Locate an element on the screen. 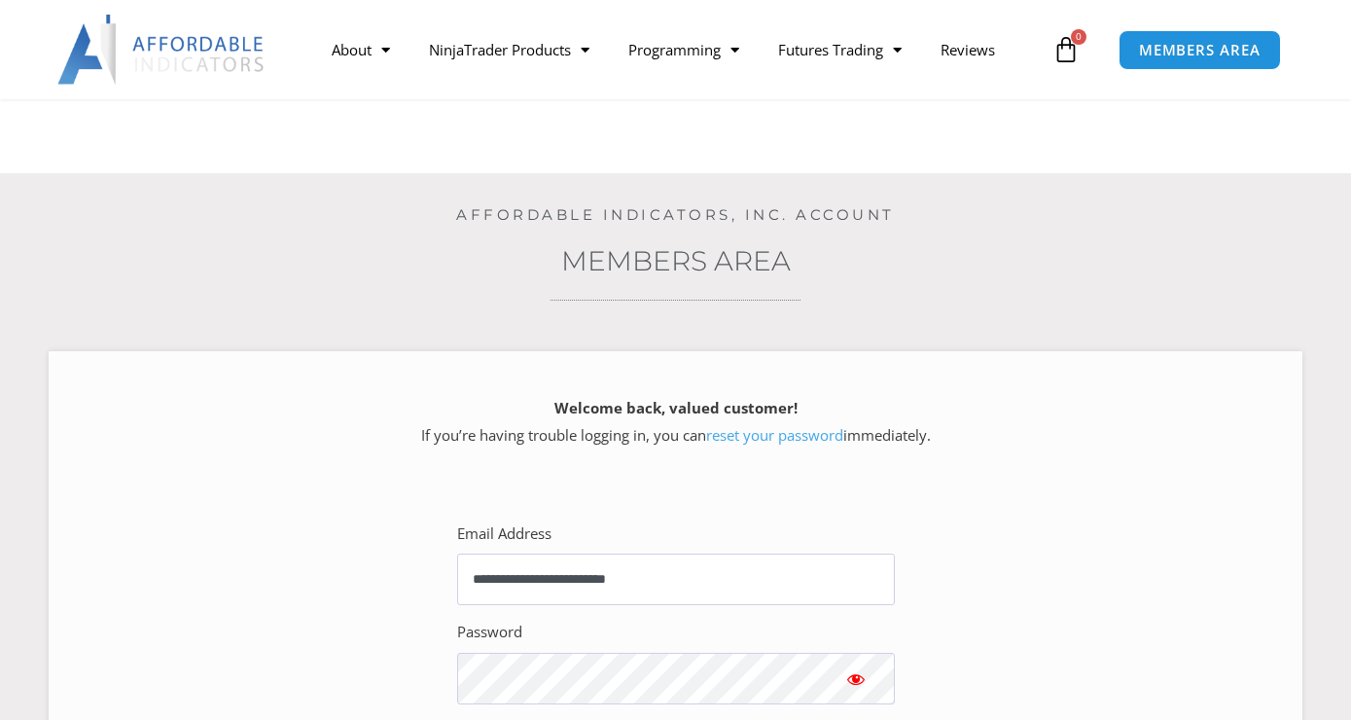  a: reset your password is located at coordinates (774, 435).